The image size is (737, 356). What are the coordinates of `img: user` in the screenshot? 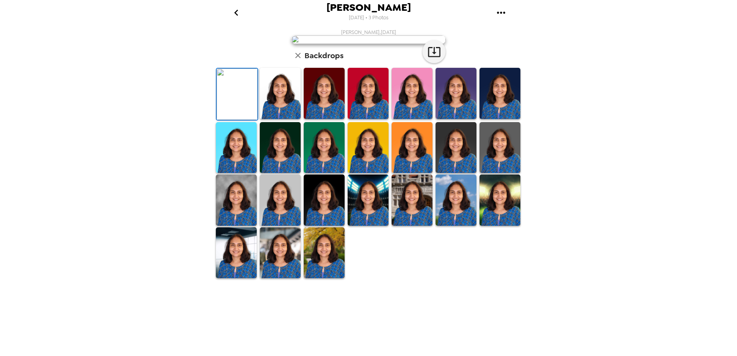 It's located at (368, 40).